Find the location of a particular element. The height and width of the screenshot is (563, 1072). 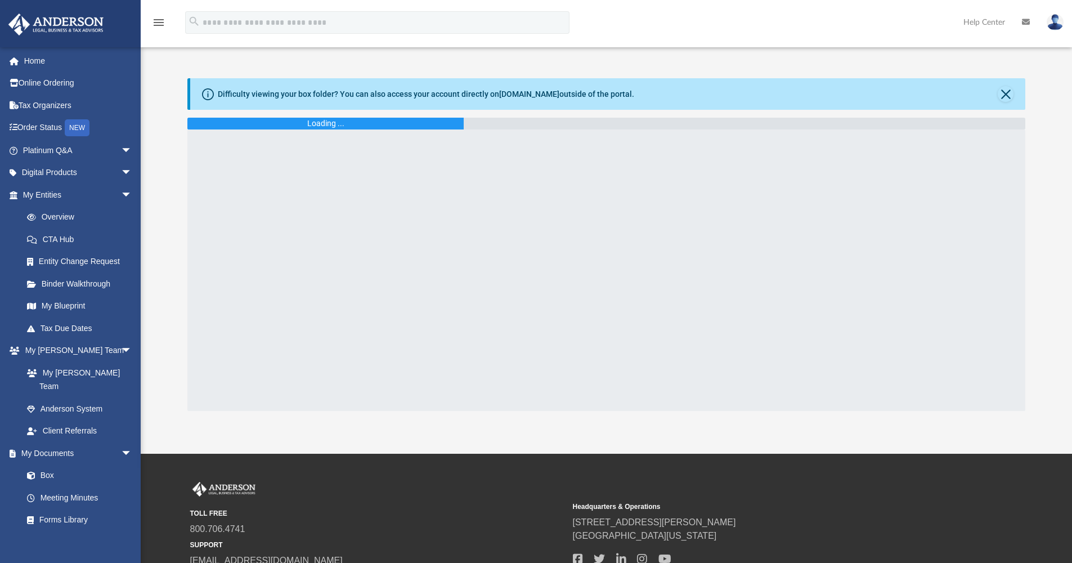

a: My Documentsarrow_drop_down is located at coordinates (75, 453).